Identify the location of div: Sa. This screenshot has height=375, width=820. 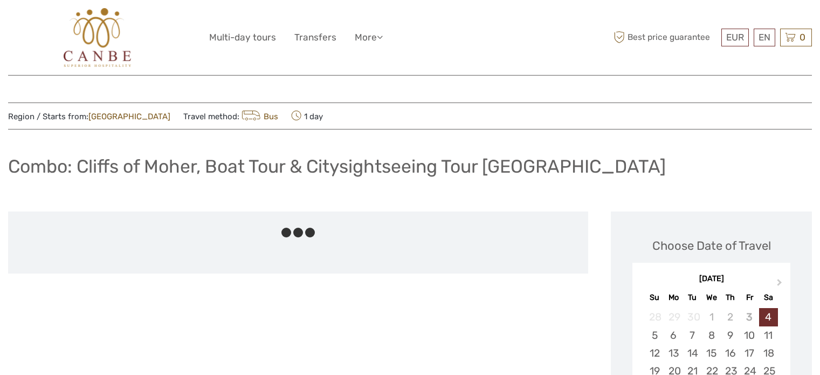
(768, 297).